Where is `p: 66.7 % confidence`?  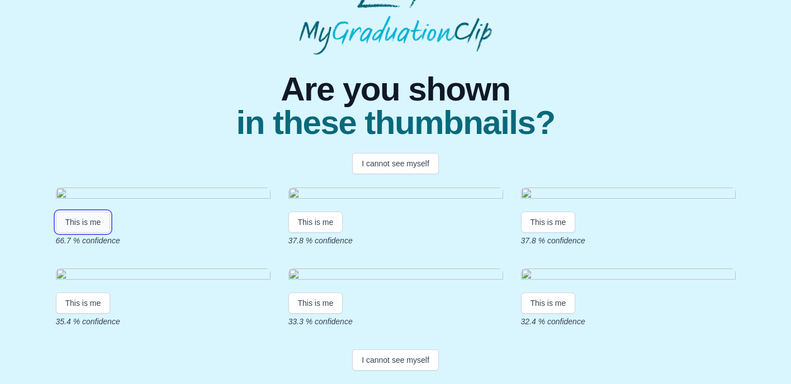
p: 66.7 % confidence is located at coordinates (163, 241).